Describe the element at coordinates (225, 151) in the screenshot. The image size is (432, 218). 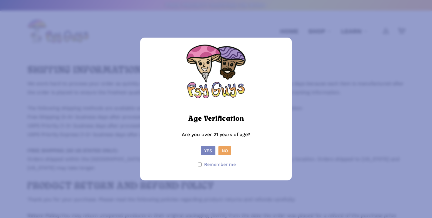
I see `button: No` at that location.